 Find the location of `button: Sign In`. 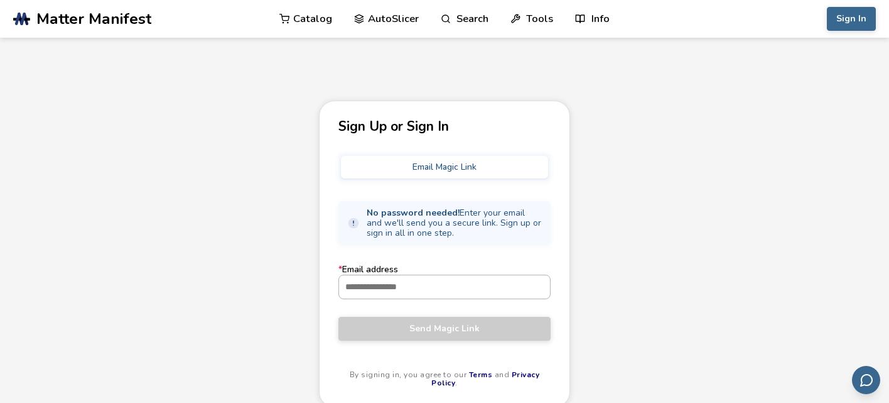

button: Sign In is located at coordinates (852, 19).